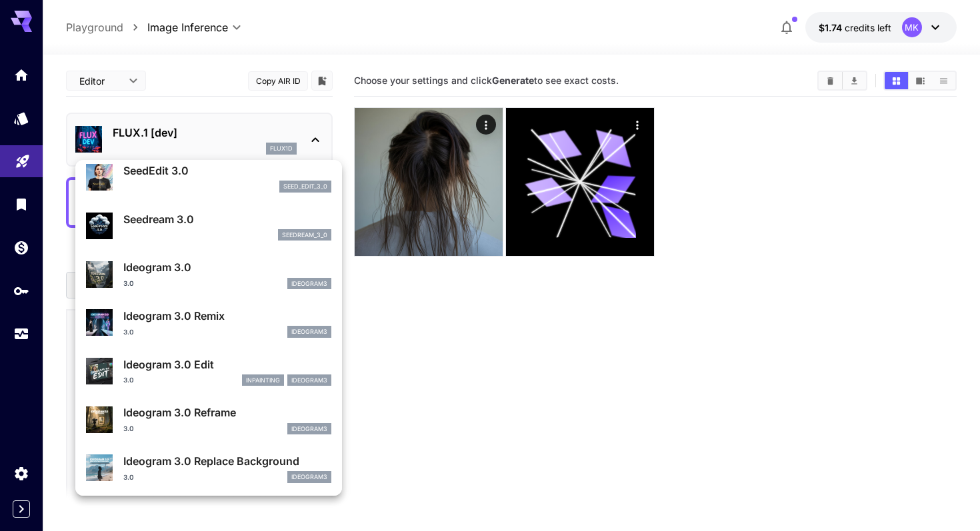  Describe the element at coordinates (227, 219) in the screenshot. I see `p: Seedream 3.0` at that location.